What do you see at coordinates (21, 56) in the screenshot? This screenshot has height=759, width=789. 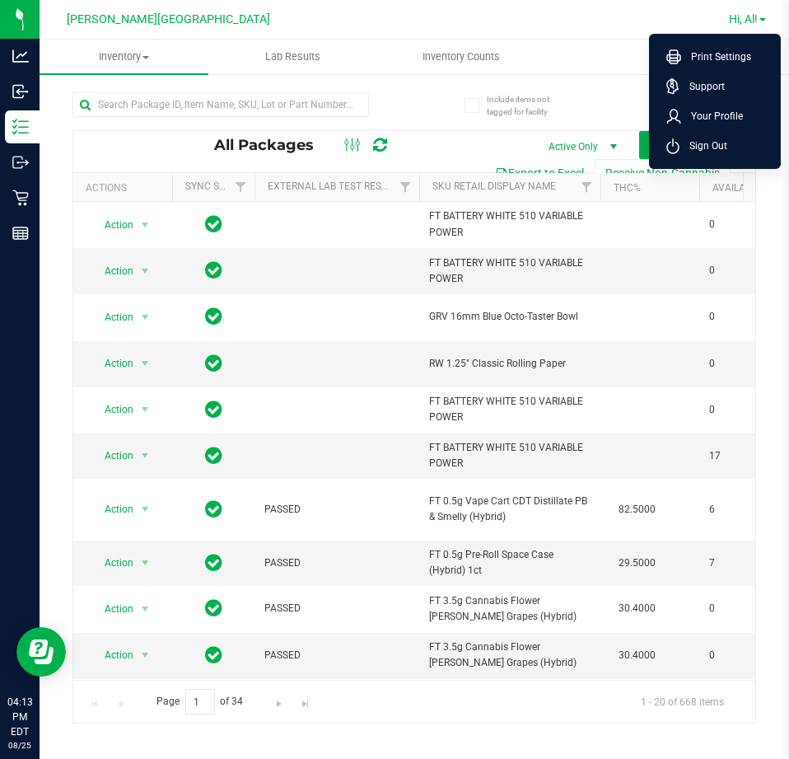 I see `inline-svg: Analytics` at bounding box center [21, 56].